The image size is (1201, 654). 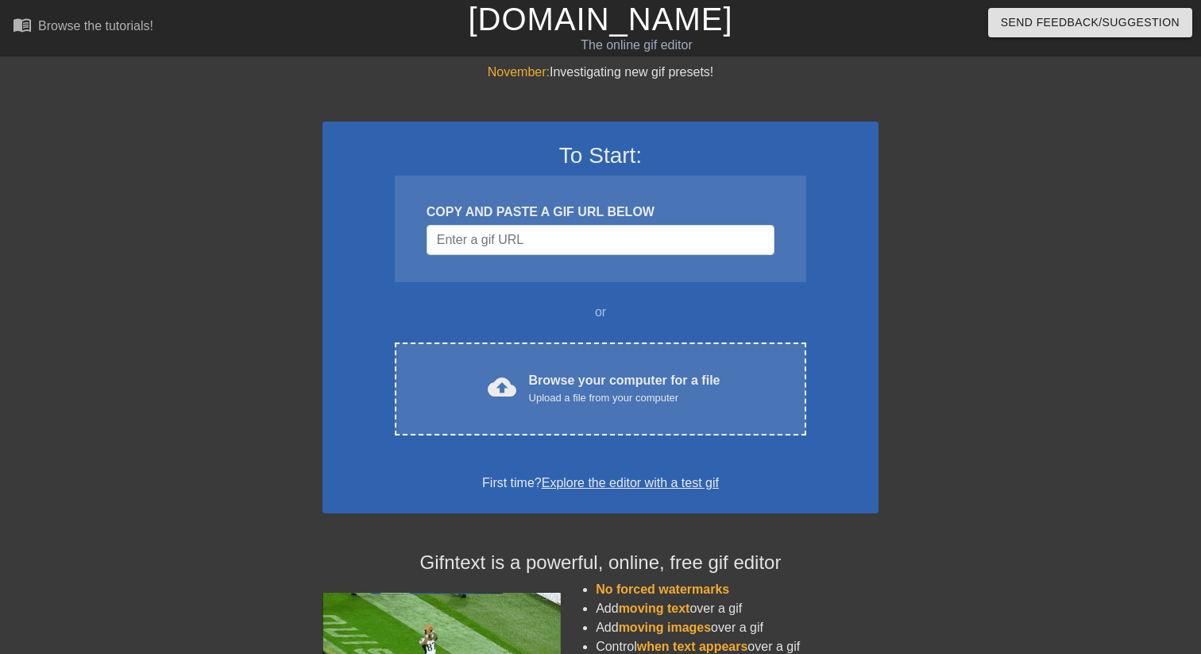 What do you see at coordinates (600, 212) in the screenshot?
I see `div: COPY AND PASTE A GIF URL BELOW` at bounding box center [600, 212].